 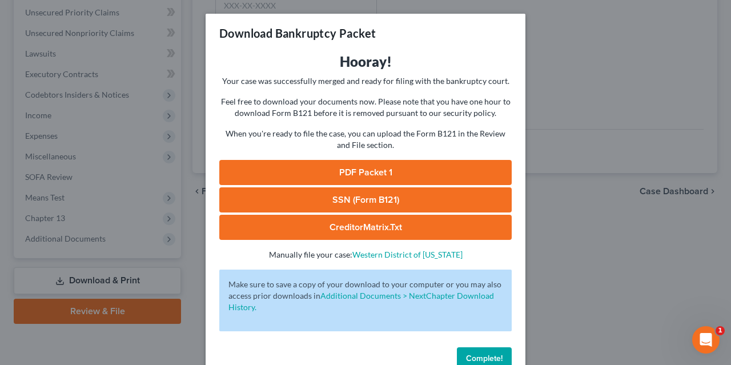 I want to click on h3: Hooray!, so click(x=365, y=62).